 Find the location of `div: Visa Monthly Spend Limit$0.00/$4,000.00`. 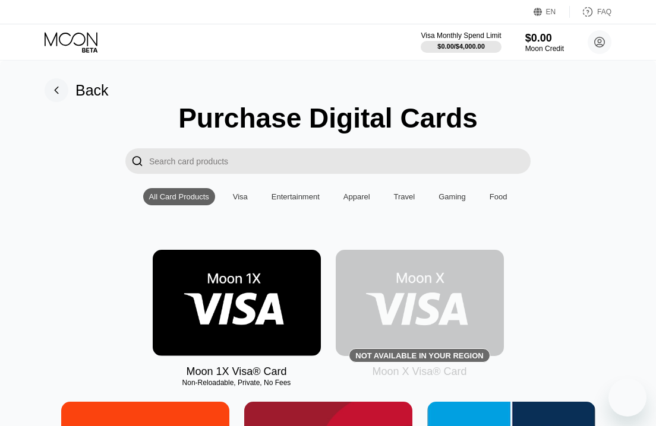

div: Visa Monthly Spend Limit$0.00/$4,000.00 is located at coordinates (460, 42).